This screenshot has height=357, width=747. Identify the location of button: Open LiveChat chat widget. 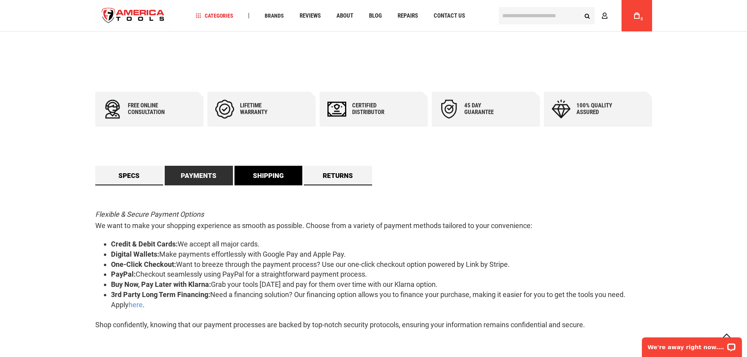
(95, 15).